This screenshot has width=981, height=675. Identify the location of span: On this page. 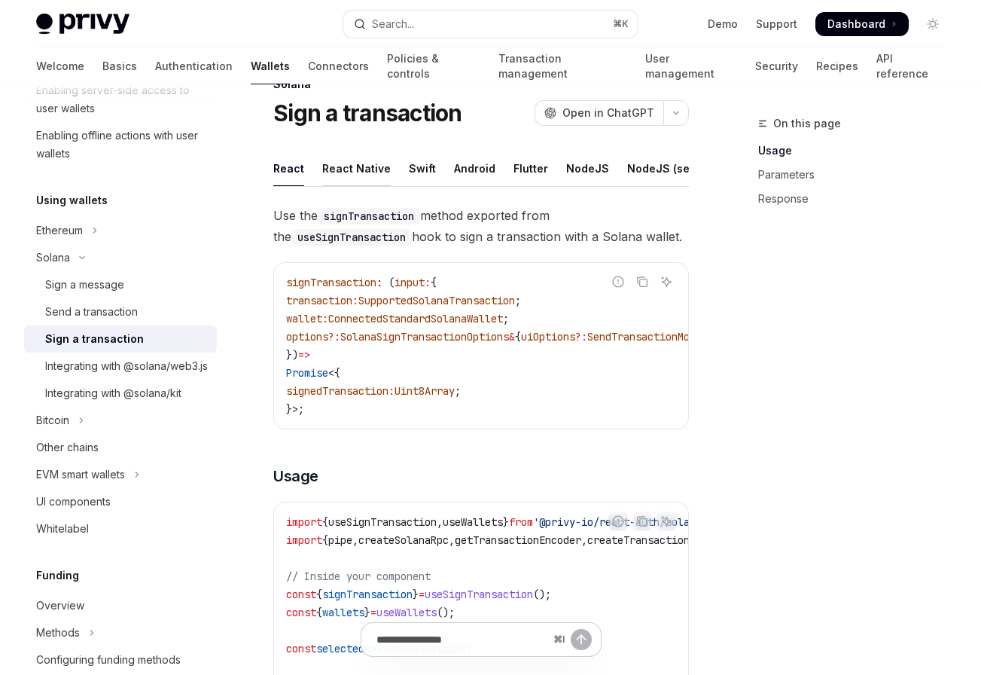
(807, 123).